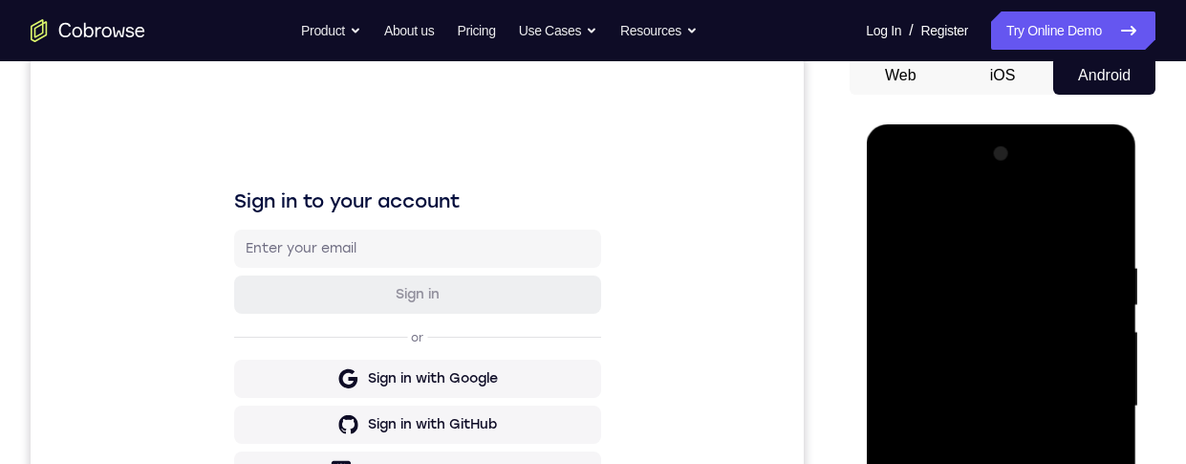 Image resolution: width=1186 pixels, height=464 pixels. Describe the element at coordinates (1003, 76) in the screenshot. I see `button: iOS` at that location.